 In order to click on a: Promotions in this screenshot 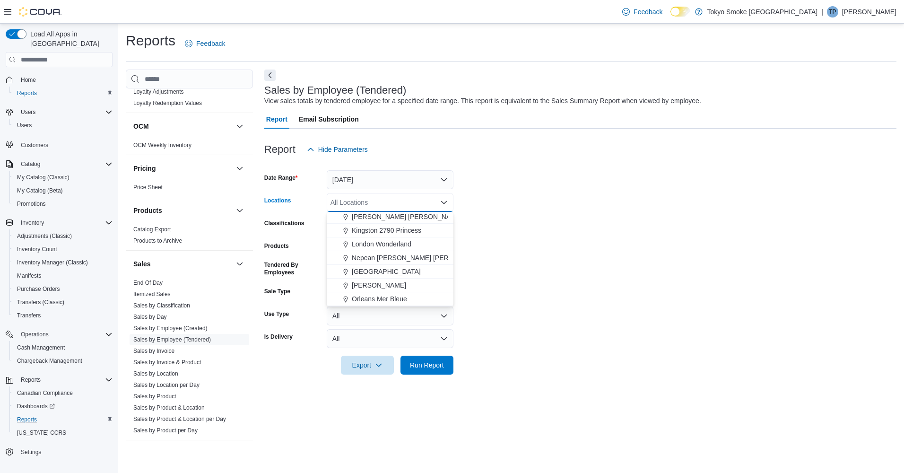, I will do `click(31, 204)`.